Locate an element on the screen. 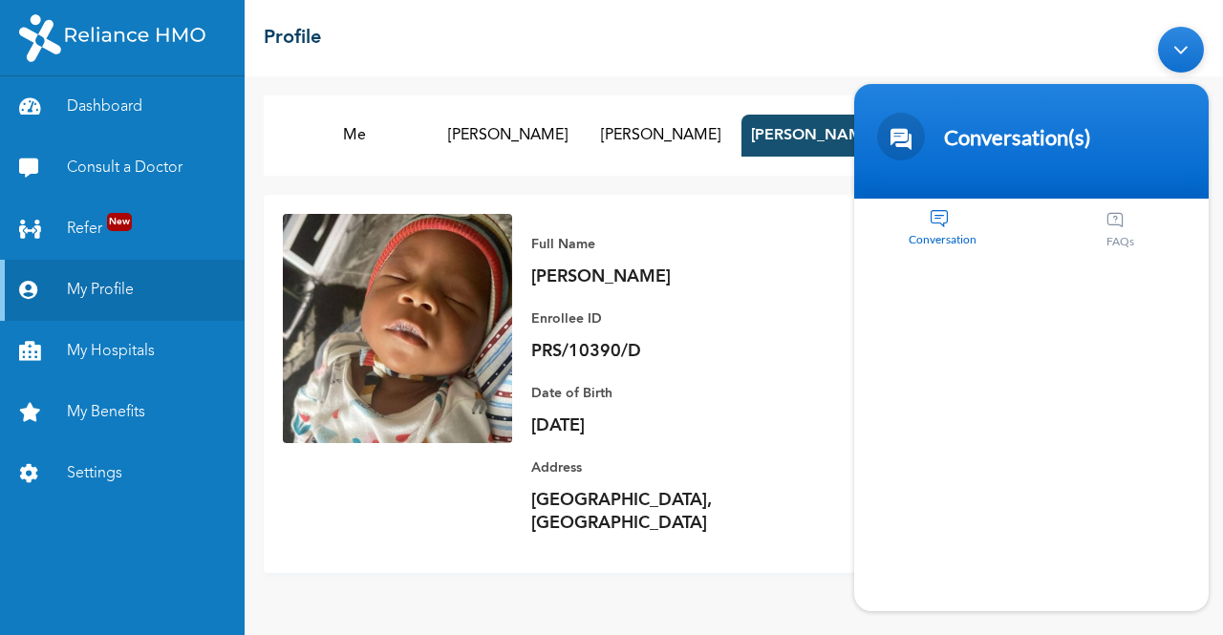 The height and width of the screenshot is (635, 1223). button: Me is located at coordinates (355, 136).